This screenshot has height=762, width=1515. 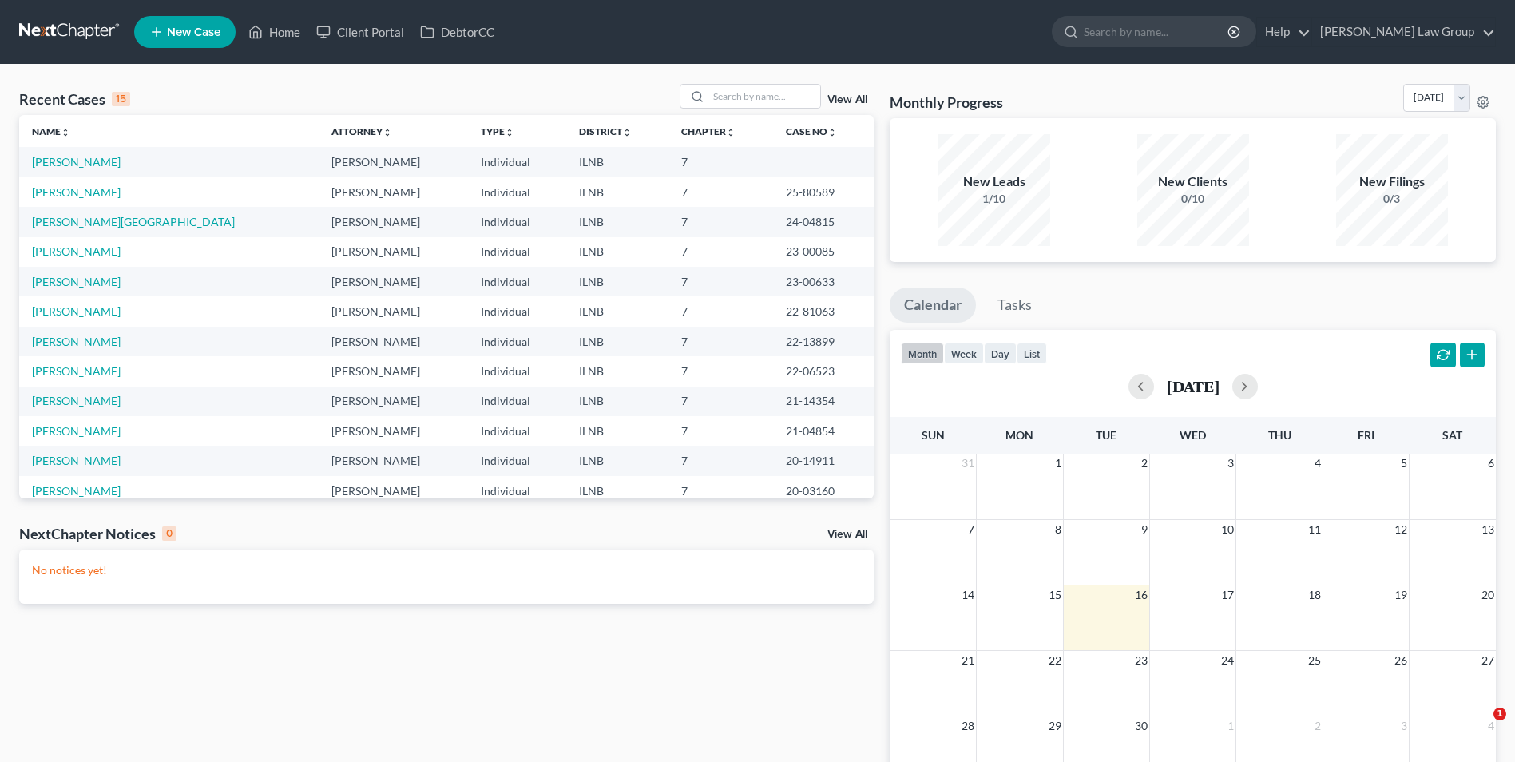 I want to click on td: 22-81063, so click(x=823, y=311).